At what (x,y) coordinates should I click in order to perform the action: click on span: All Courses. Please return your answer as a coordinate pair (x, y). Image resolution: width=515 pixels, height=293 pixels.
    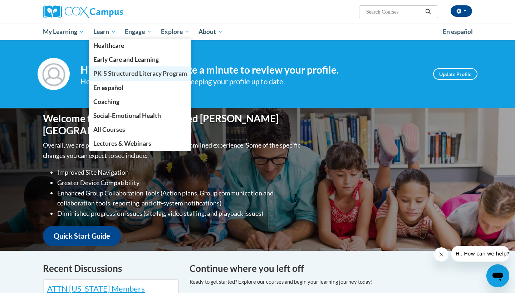
    Looking at the image, I should click on (109, 129).